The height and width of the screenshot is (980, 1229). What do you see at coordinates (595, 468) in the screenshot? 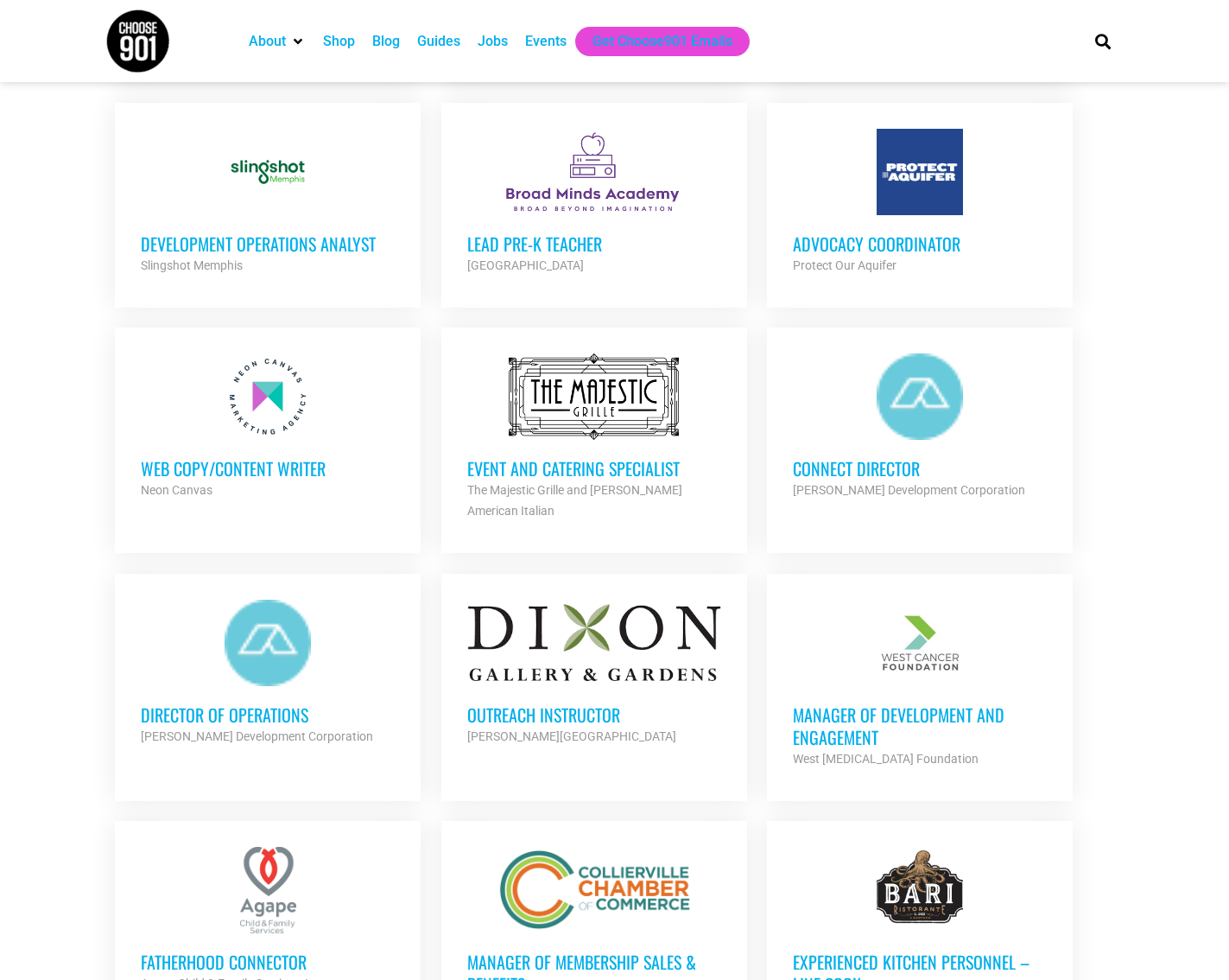
I see `h3: Event and Catering Specialist` at bounding box center [595, 468].